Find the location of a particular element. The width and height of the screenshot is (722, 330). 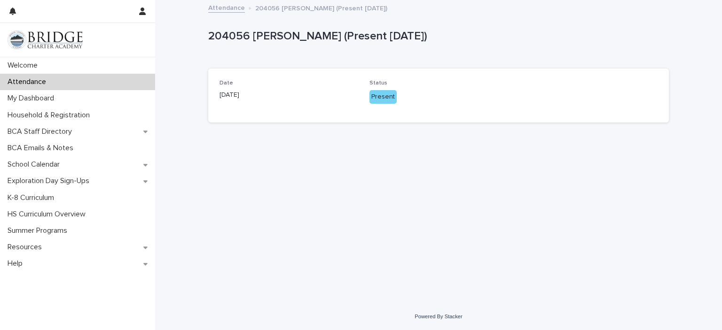

span: Date is located at coordinates (226, 83).